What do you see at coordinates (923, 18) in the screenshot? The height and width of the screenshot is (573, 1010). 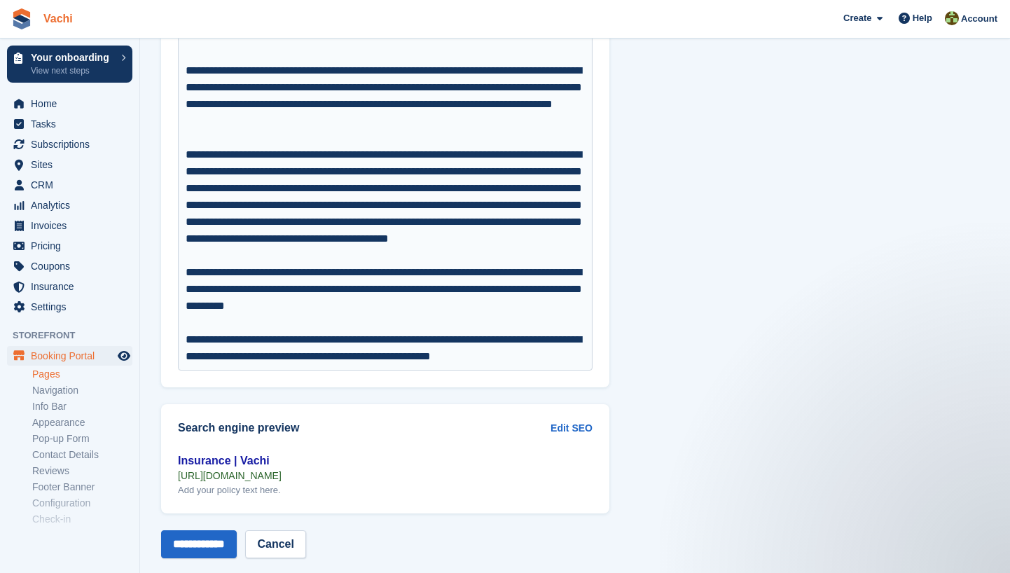 I see `span: Help` at bounding box center [923, 18].